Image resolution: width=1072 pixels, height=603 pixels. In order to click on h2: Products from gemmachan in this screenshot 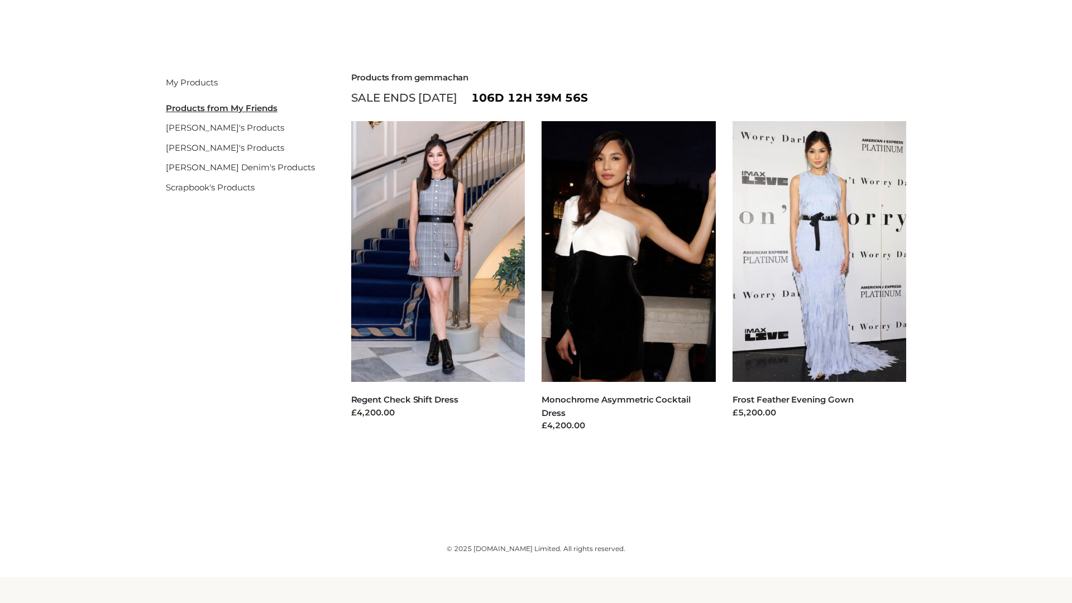, I will do `click(629, 78)`.